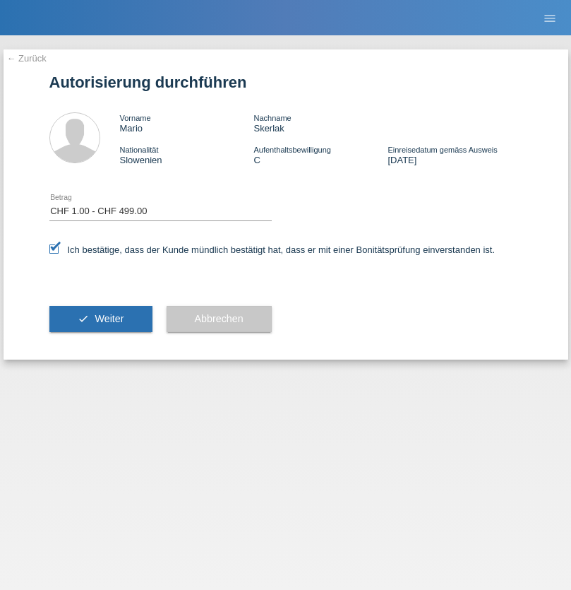 This screenshot has width=571, height=590. What do you see at coordinates (219, 318) in the screenshot?
I see `span: Abbrechen` at bounding box center [219, 318].